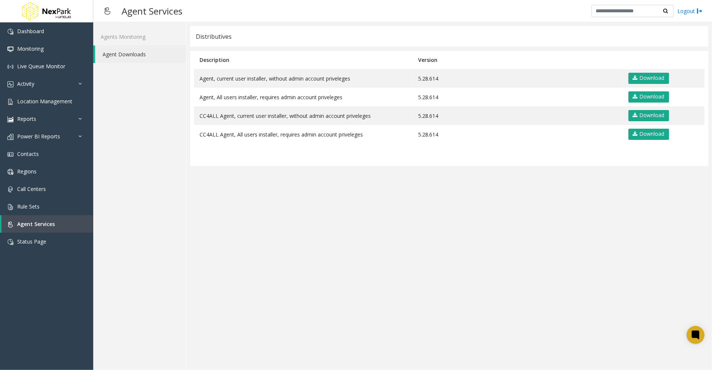 This screenshot has height=370, width=712. Describe the element at coordinates (28, 206) in the screenshot. I see `span: Rule Sets` at that location.